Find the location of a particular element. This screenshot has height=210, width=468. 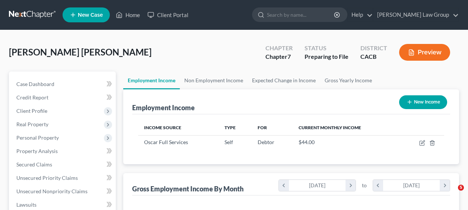

button: Preview is located at coordinates (425, 52).